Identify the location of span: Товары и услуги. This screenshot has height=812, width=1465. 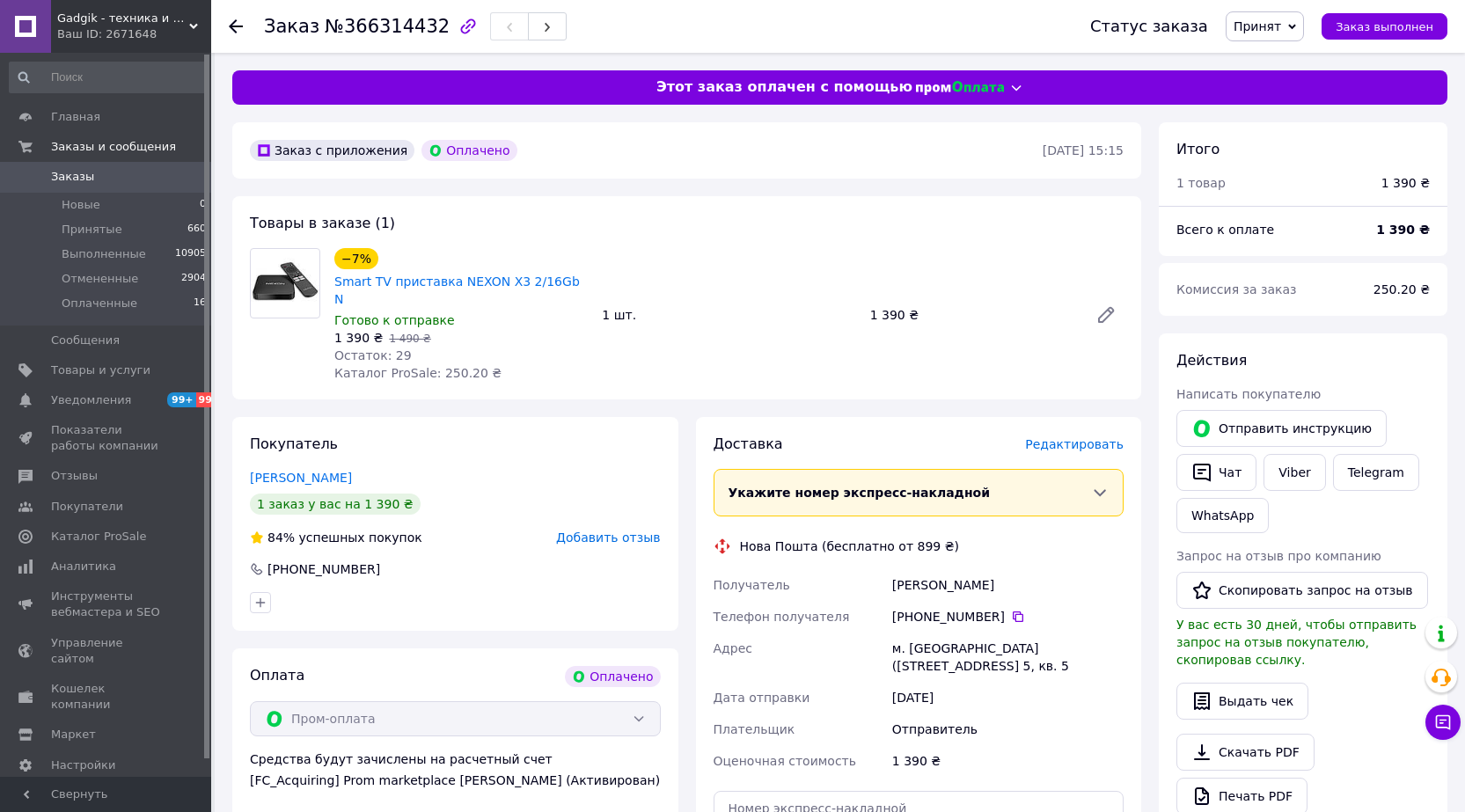
(100, 370).